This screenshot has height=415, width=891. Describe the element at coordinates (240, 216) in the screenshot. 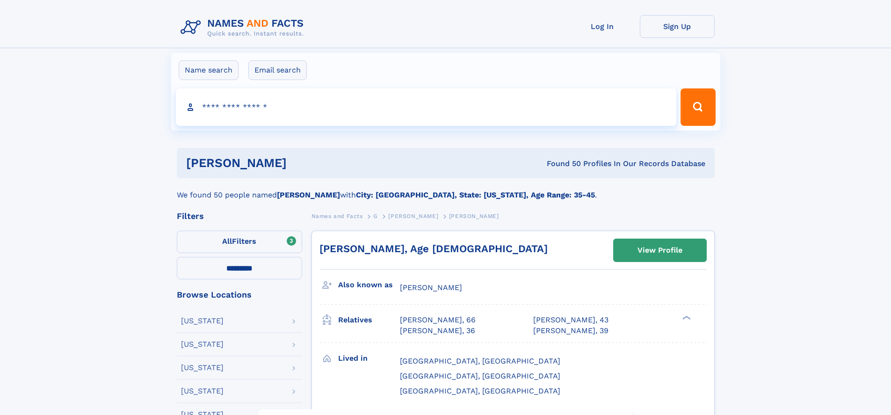

I see `div: Filters` at that location.